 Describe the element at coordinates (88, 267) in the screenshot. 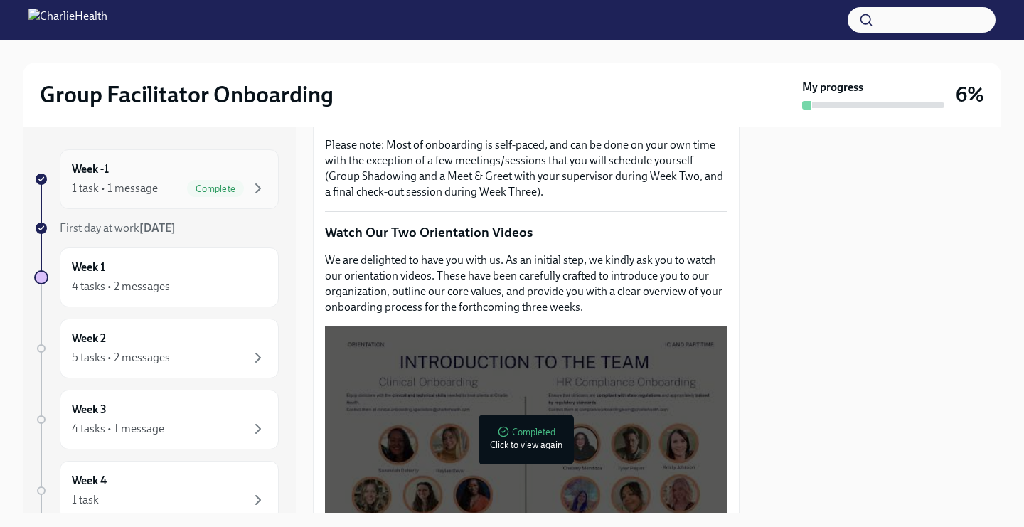

I see `h6: Week 1` at that location.